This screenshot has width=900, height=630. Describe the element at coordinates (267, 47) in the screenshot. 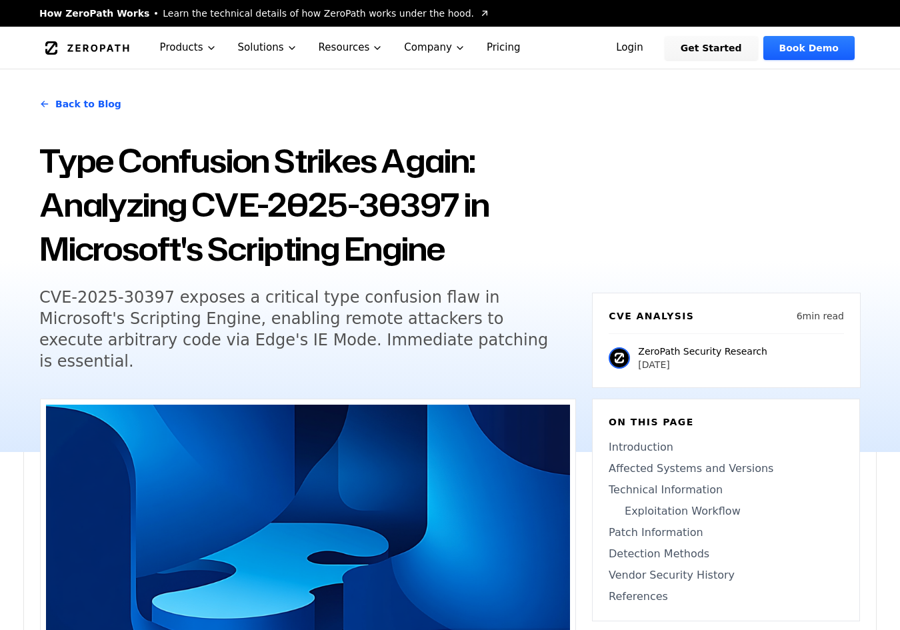

I see `button: Solutions` at that location.